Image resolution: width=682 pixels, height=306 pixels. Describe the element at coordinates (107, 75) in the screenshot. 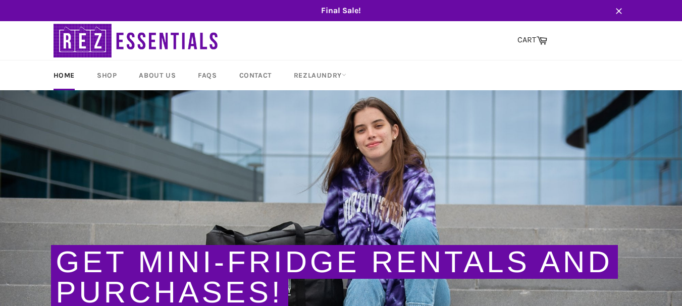

I see `a: Shop` at that location.